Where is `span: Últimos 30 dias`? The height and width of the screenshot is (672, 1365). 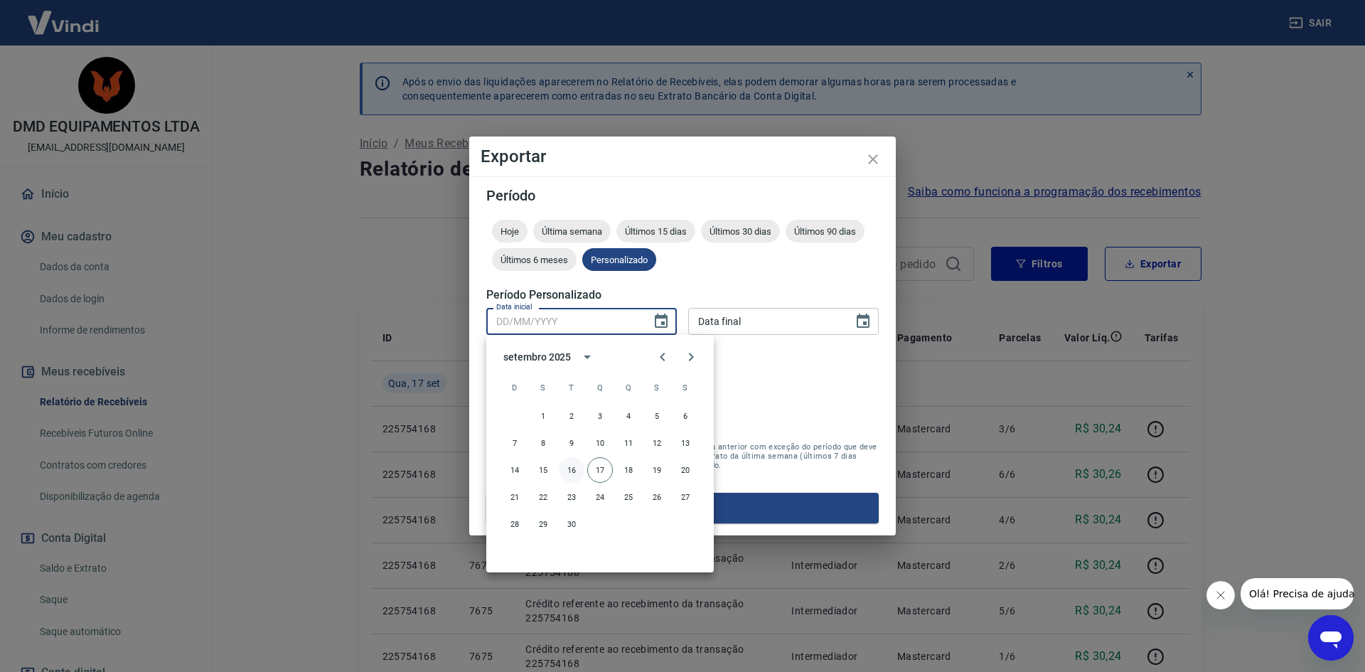 span: Últimos 30 dias is located at coordinates (740, 231).